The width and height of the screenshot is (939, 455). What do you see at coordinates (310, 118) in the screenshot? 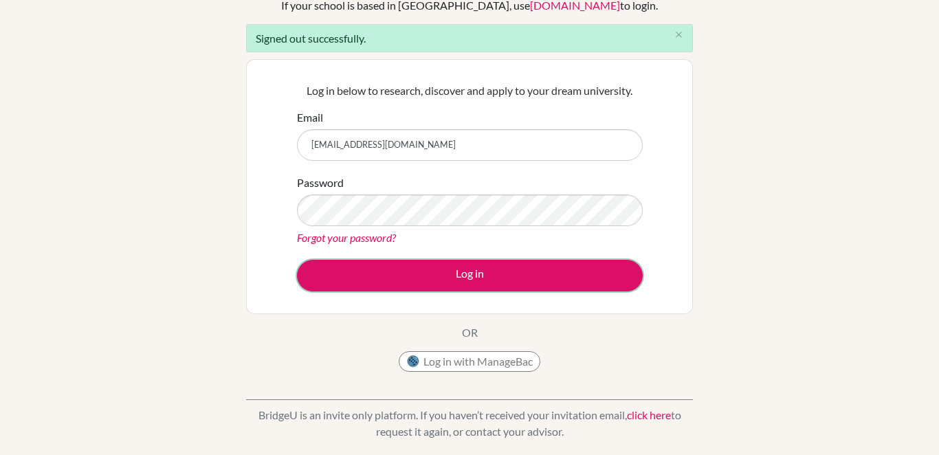
I see `label: Email` at bounding box center [310, 118].